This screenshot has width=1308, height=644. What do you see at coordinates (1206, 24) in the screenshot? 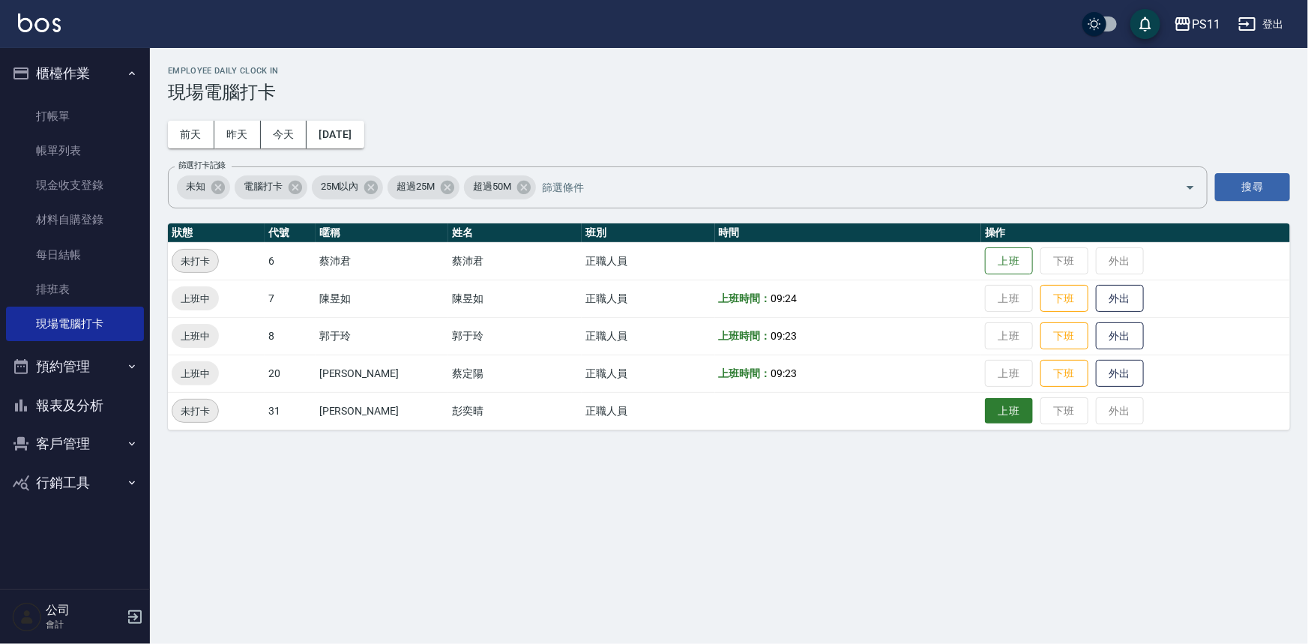
I see `div: PS11` at bounding box center [1206, 24].